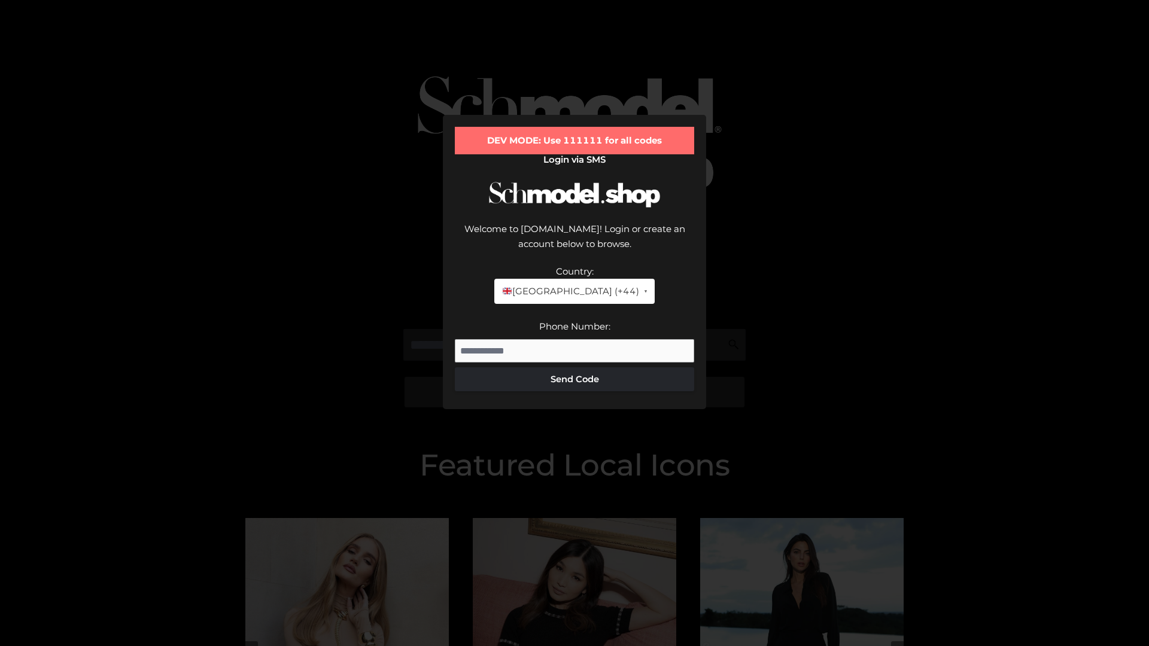 The image size is (1149, 646). Describe the element at coordinates (574, 271) in the screenshot. I see `label: Country:` at that location.